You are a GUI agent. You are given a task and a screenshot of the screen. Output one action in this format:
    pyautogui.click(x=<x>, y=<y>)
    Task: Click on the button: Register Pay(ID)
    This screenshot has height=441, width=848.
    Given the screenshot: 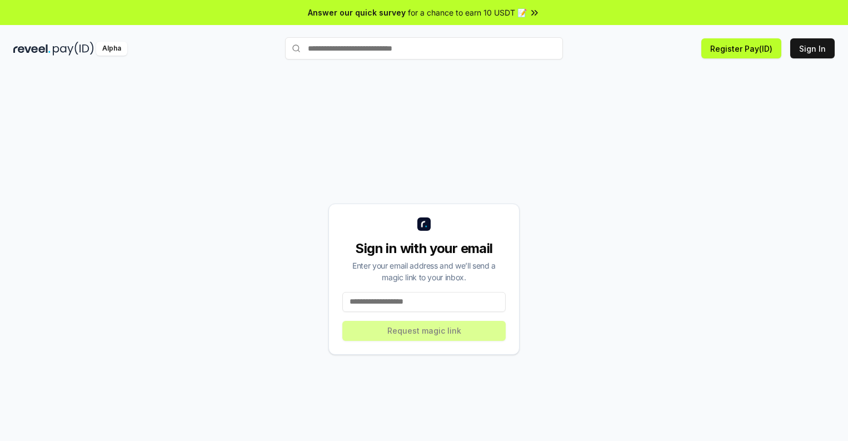 What is the action you would take?
    pyautogui.click(x=741, y=48)
    